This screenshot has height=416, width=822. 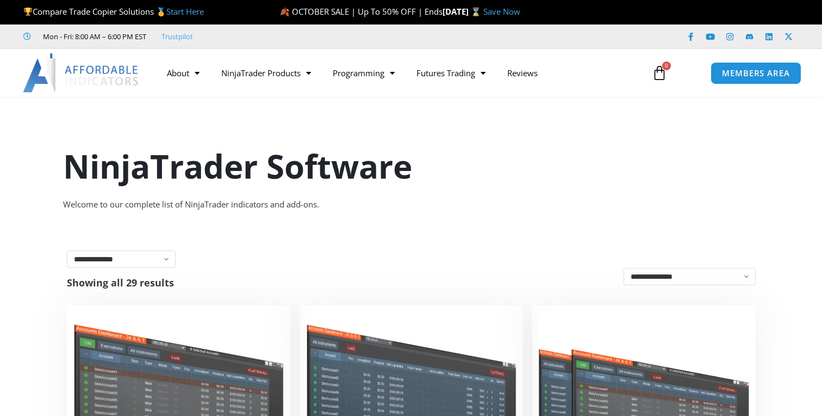 What do you see at coordinates (120, 282) in the screenshot?
I see `p: Showing all 29 results` at bounding box center [120, 282].